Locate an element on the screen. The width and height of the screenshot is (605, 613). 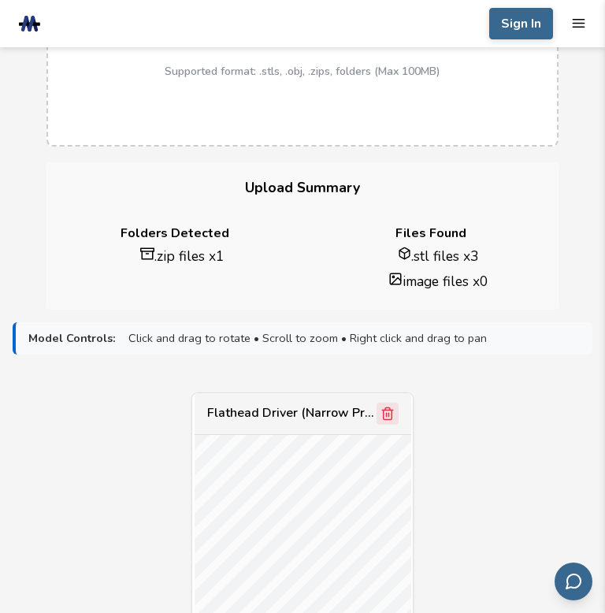
li: image files x 0 is located at coordinates (438, 281).